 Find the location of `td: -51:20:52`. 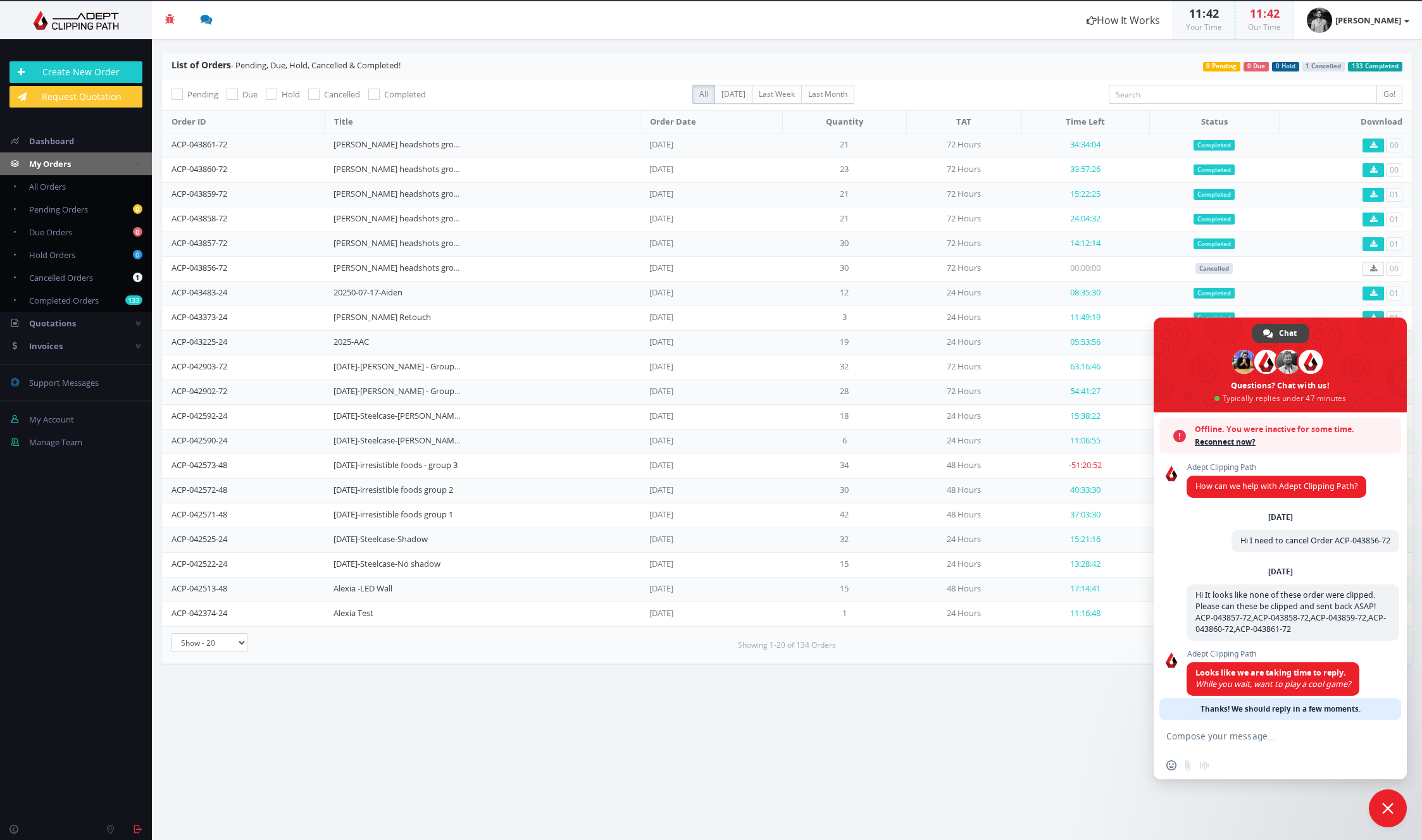

td: -51:20:52 is located at coordinates (1085, 466).